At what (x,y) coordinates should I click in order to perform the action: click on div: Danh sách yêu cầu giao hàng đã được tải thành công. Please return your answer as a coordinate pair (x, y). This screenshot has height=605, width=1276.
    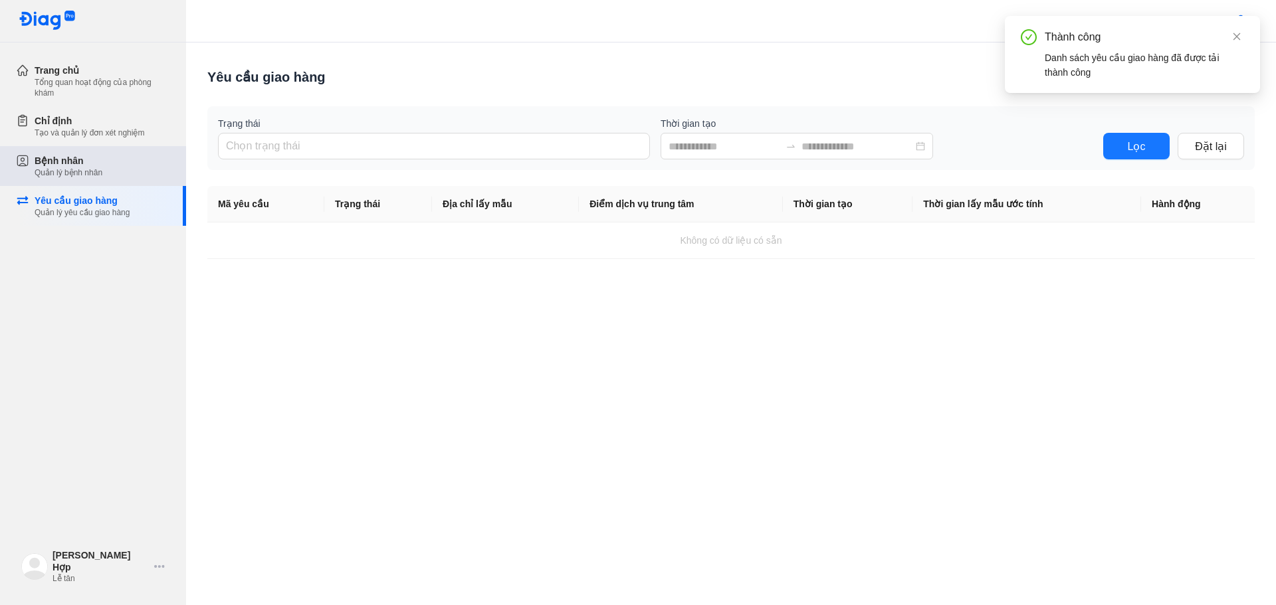
    Looking at the image, I should click on (1144, 65).